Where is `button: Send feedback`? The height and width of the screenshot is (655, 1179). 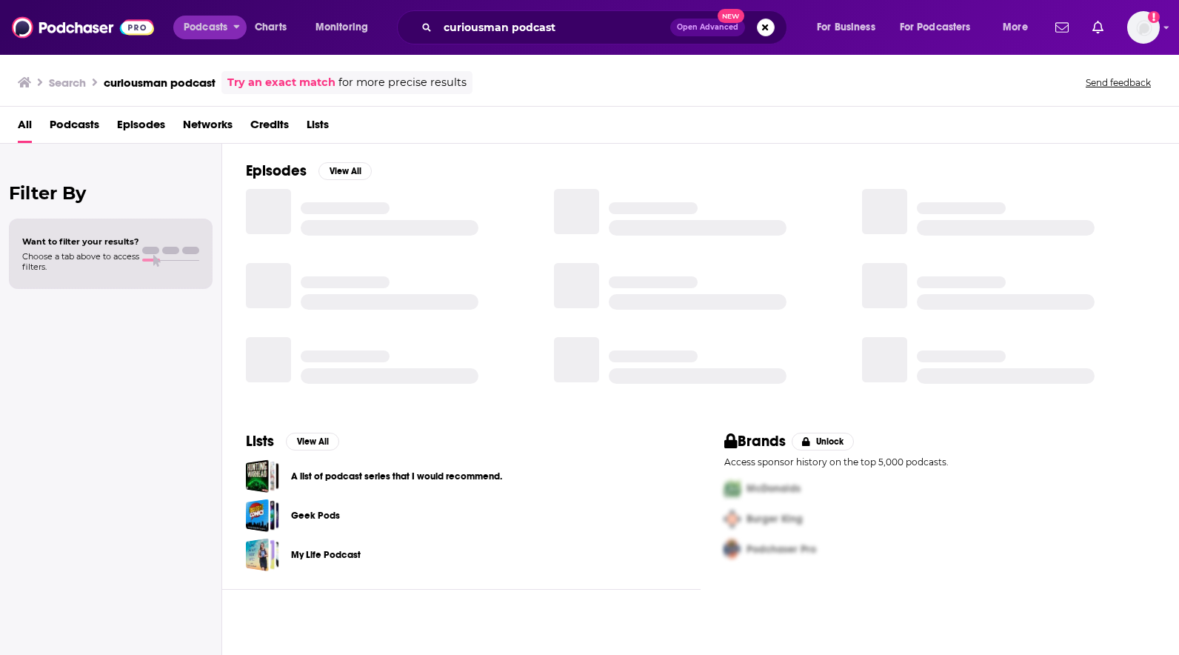
button: Send feedback is located at coordinates (1118, 82).